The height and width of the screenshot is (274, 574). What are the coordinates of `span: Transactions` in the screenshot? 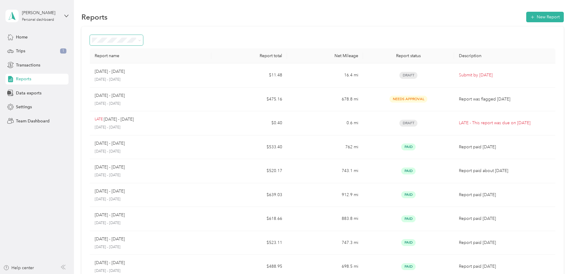 It's located at (28, 65).